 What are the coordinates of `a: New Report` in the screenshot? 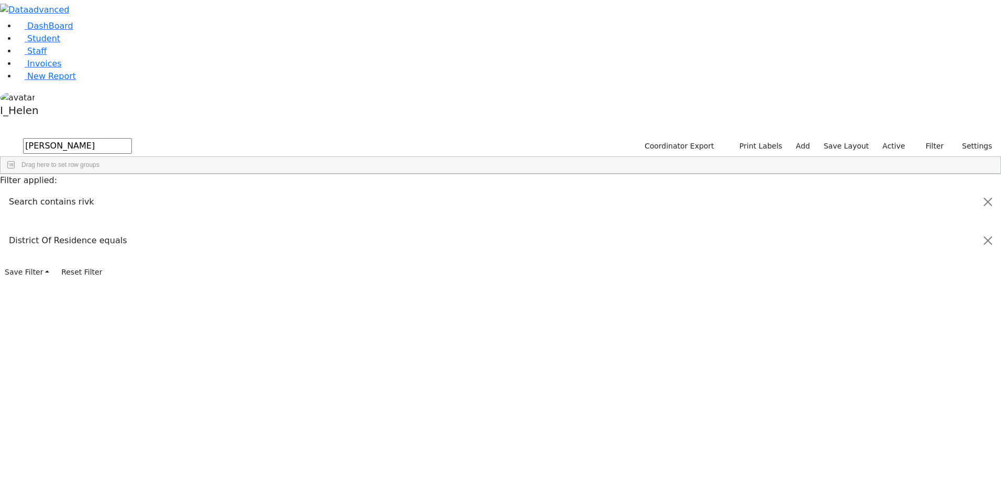 It's located at (46, 76).